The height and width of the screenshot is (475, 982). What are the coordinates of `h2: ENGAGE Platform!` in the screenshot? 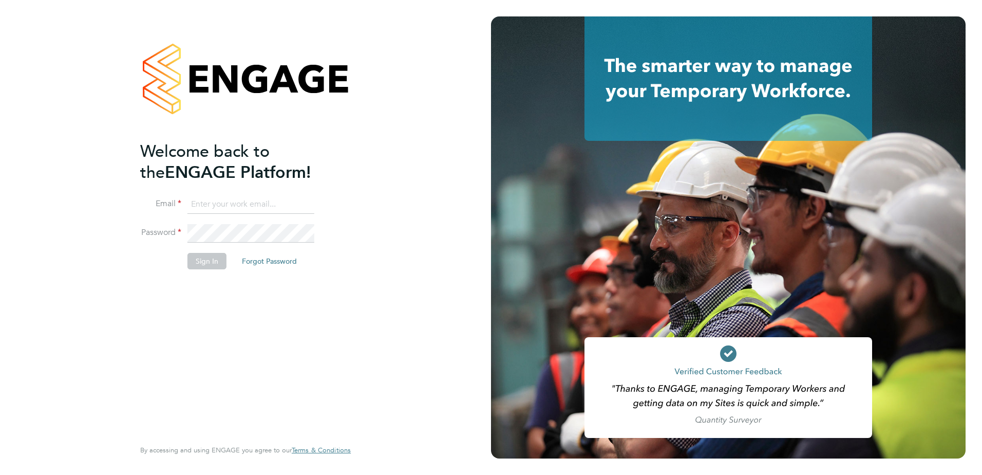 It's located at (240, 162).